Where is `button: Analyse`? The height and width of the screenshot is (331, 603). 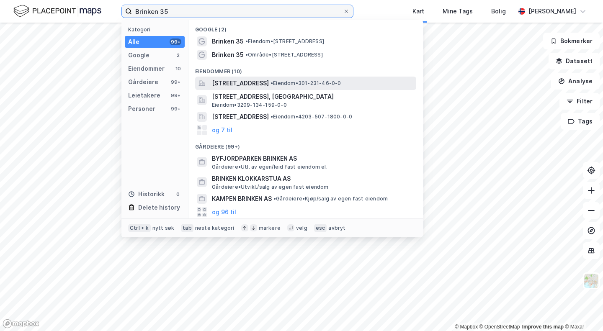 button: Analyse is located at coordinates (576, 81).